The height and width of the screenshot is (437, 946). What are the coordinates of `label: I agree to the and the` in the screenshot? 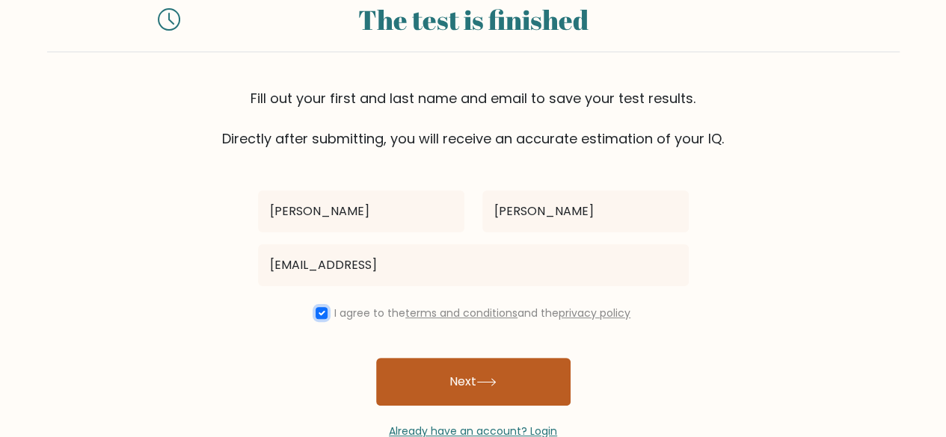 It's located at (482, 313).